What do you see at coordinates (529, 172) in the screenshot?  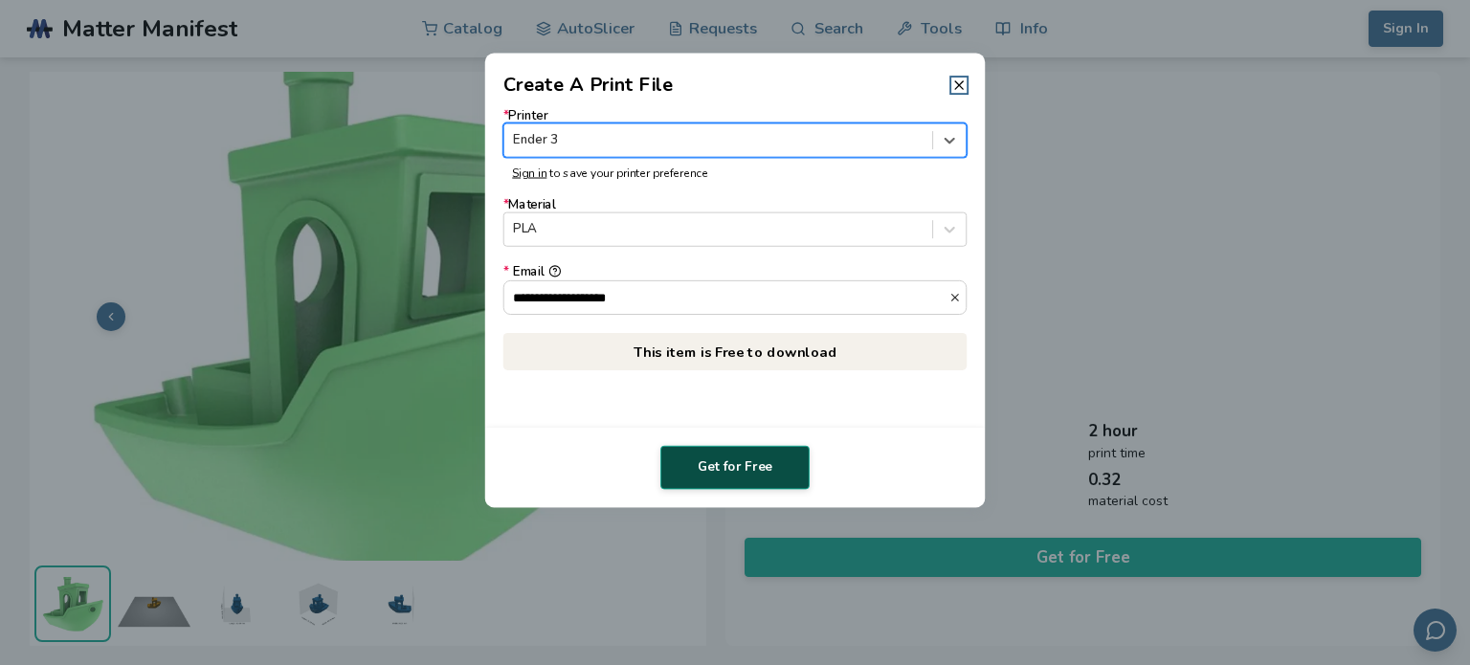 I see `a: Sign in` at bounding box center [529, 172].